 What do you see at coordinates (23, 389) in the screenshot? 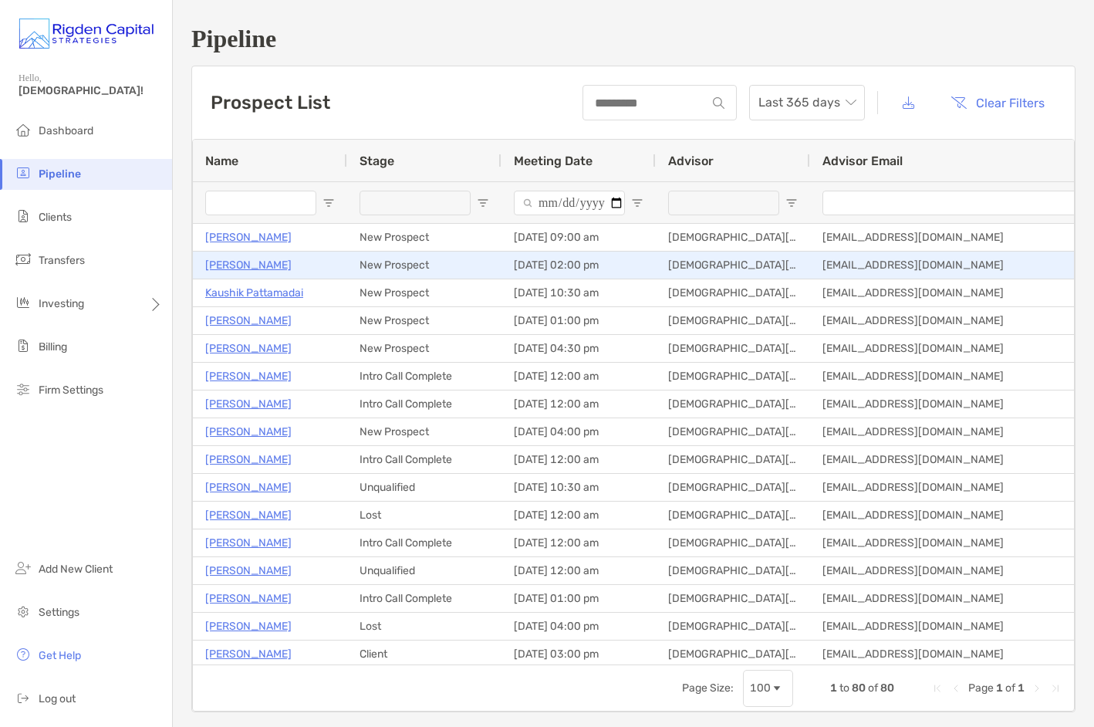
I see `img: firm-settings icon` at bounding box center [23, 389].